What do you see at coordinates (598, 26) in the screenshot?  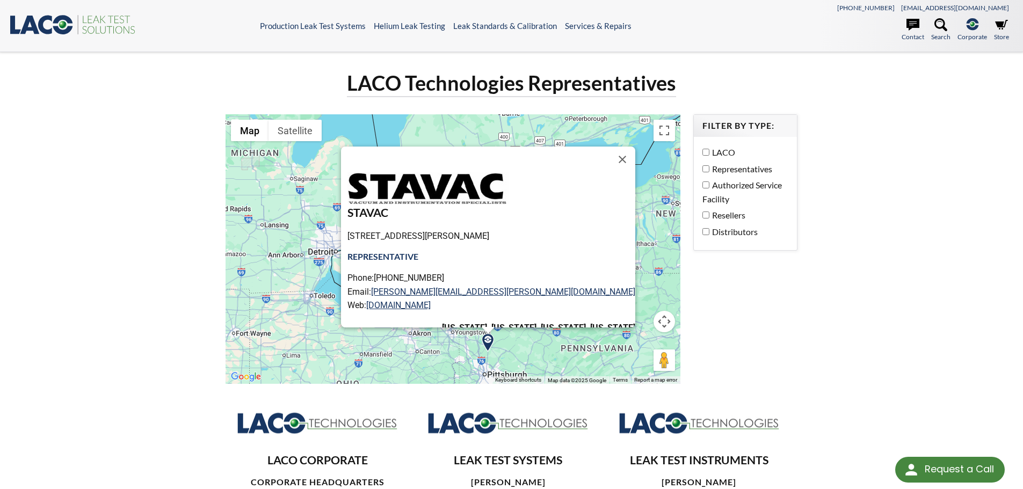 I see `a: Services & Repairs` at bounding box center [598, 26].